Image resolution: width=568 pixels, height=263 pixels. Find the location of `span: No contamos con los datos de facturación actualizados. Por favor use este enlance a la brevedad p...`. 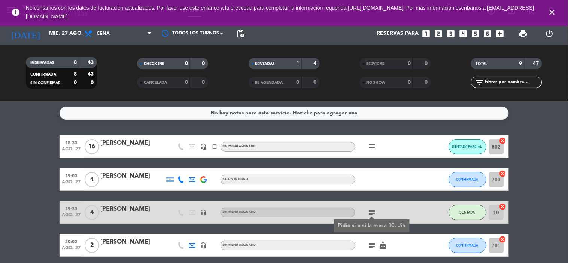

span: No contamos con los datos de facturación actualizados. Por favor use este enlance a la brevedad p... is located at coordinates (280, 12).